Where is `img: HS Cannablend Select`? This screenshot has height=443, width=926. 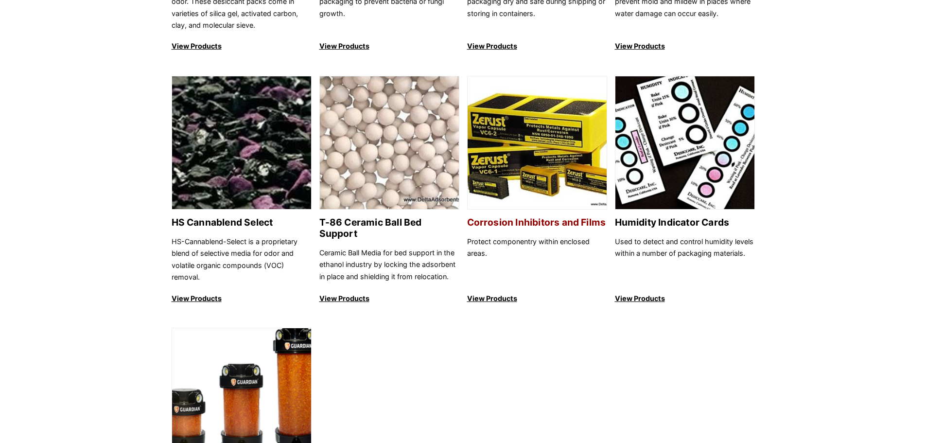 img: HS Cannablend Select is located at coordinates (242, 143).